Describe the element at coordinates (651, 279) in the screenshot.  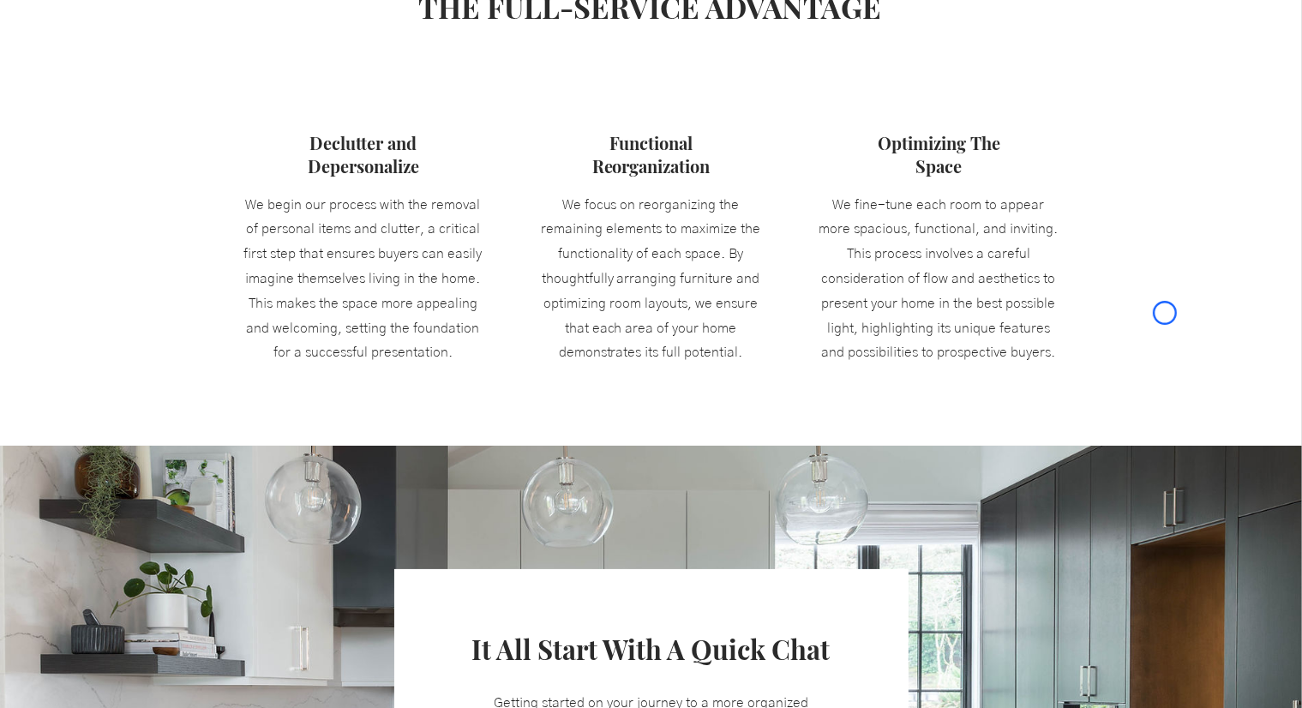
I see `span: We focus on reorganizing the remaining elements to maximize the functionality of each space. By t...` at that location.